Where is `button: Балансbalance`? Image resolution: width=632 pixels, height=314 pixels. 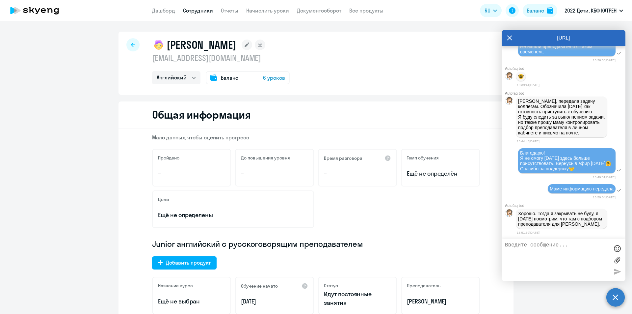
button: Балансbalance is located at coordinates (540, 11).